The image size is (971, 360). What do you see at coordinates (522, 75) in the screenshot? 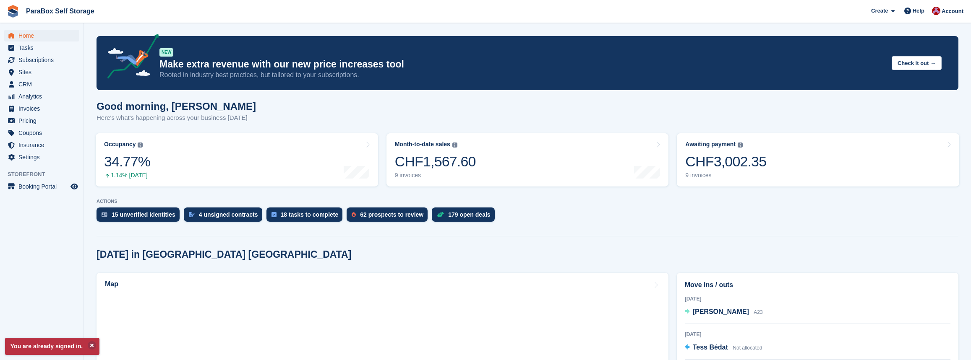
I see `p: Rooted in industry best practices, but tailored to your subscriptions.` at bounding box center [522, 75].